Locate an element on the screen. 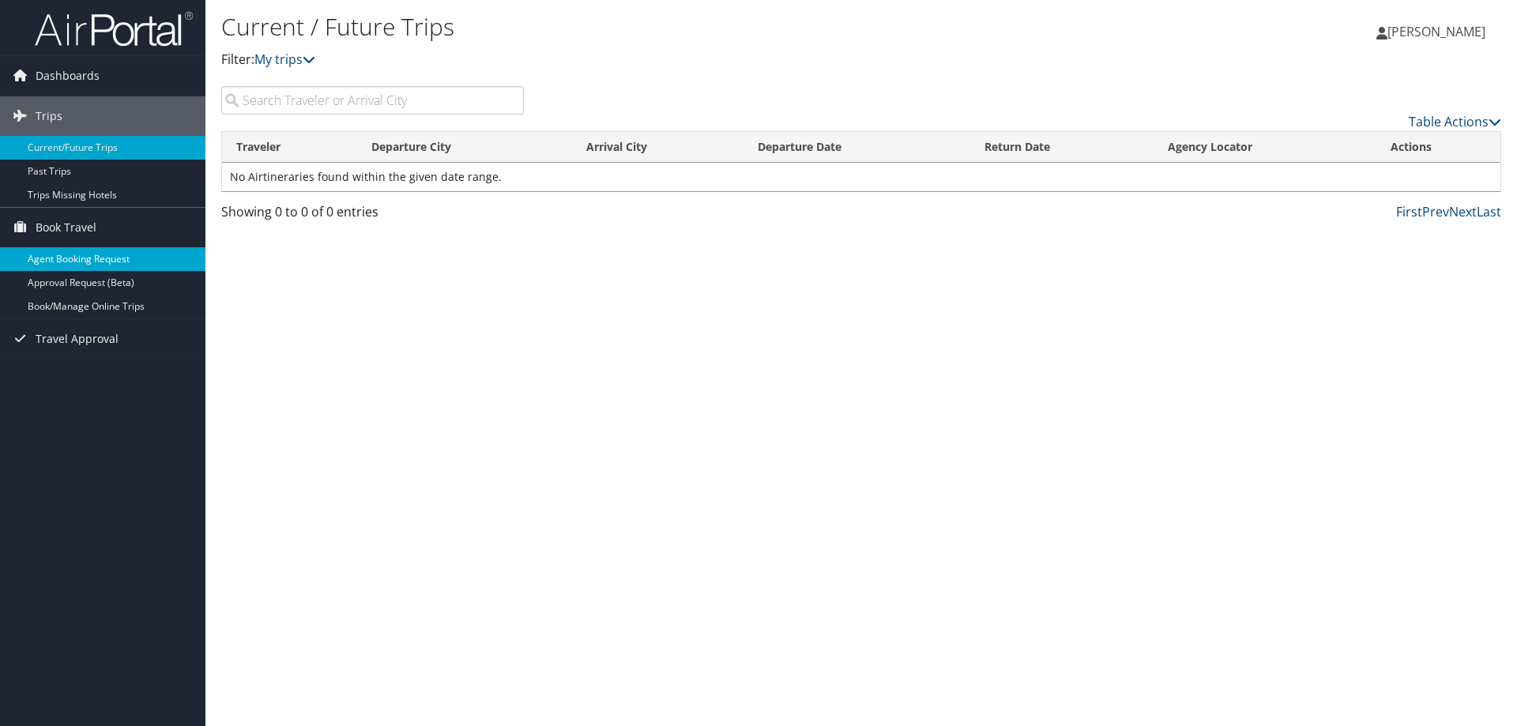 The width and height of the screenshot is (1517, 726). th: Actions is located at coordinates (1438, 147).